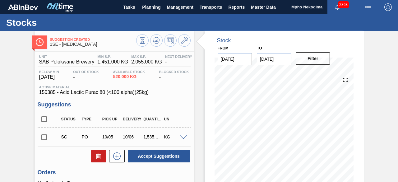 This screenshot has height=182, width=398. I want to click on div: 10/06/2025, so click(132, 137).